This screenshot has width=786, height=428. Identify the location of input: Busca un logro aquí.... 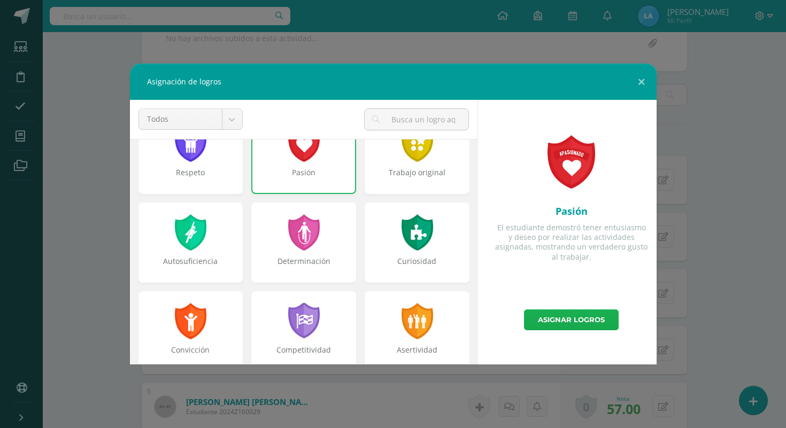
(416, 119).